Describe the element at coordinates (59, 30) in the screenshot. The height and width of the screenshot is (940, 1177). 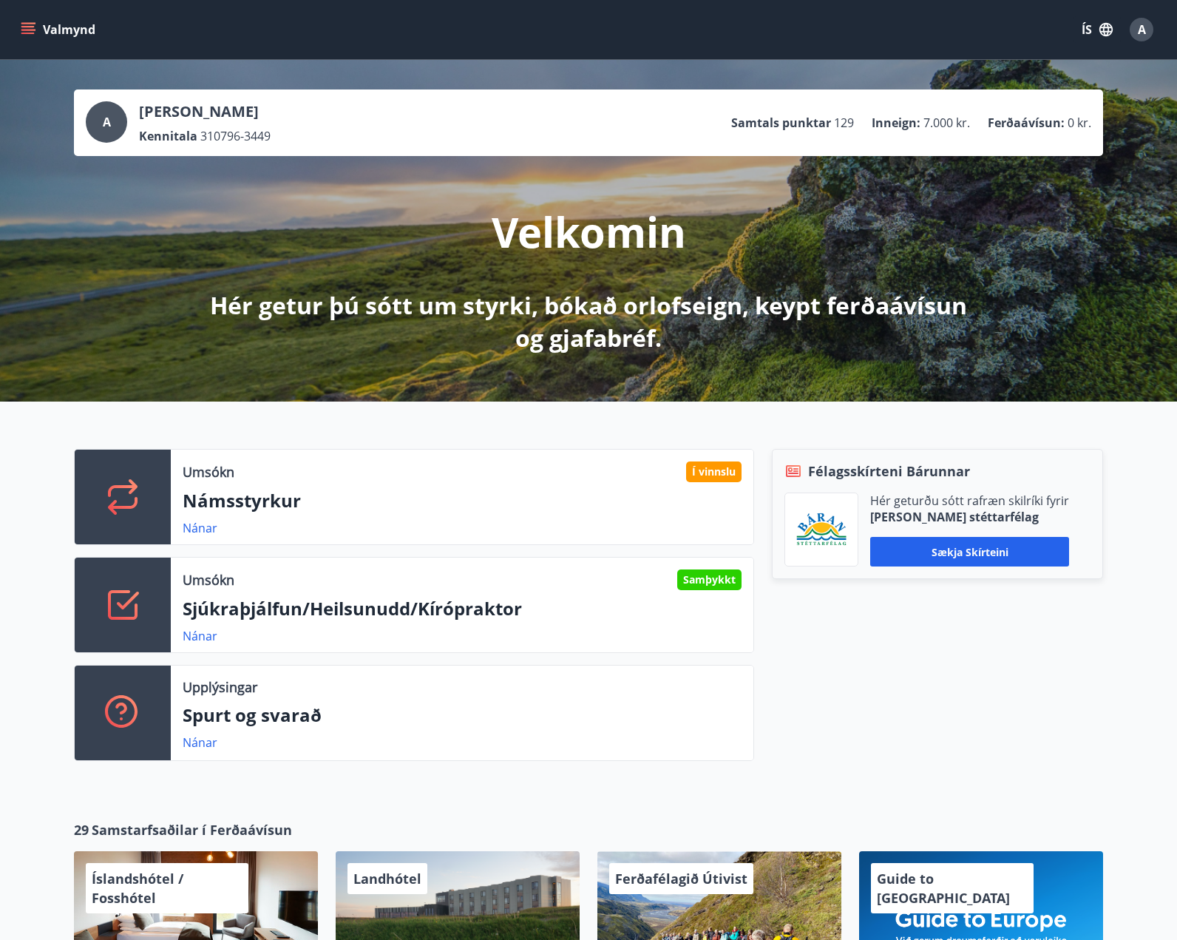
I see `button: menu` at that location.